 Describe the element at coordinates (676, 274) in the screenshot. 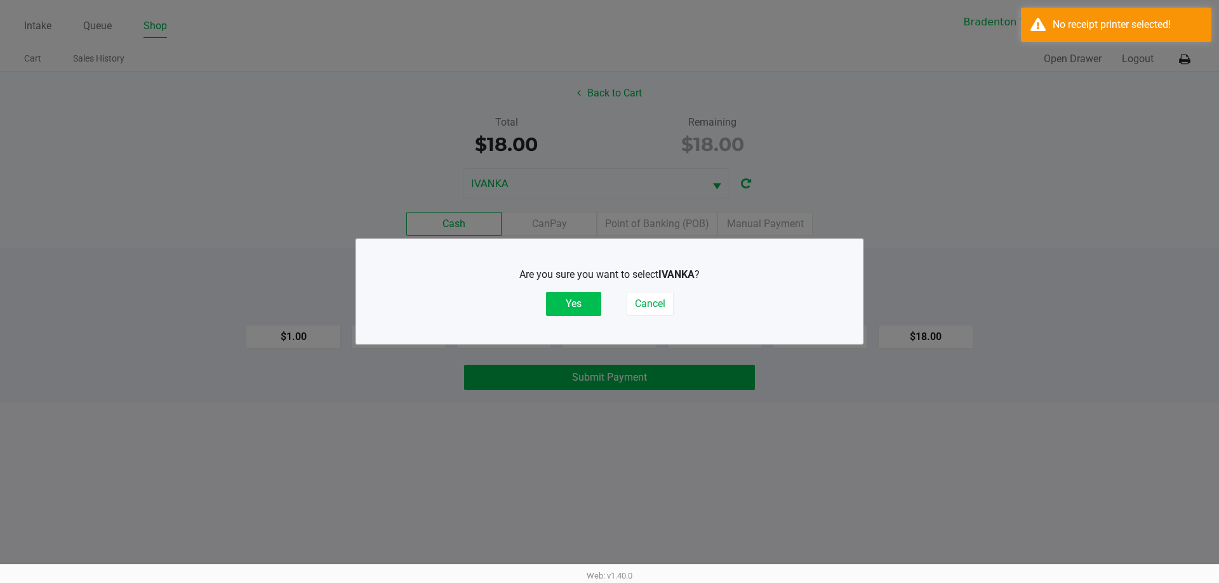

I see `b: IVANKA` at that location.